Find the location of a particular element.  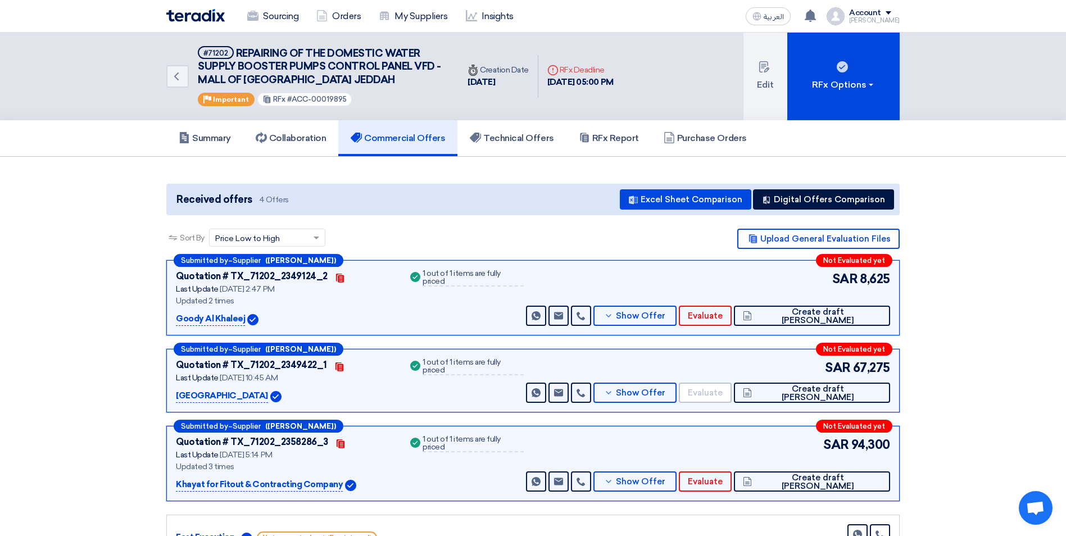

span: REPAIRING OF THE DOMESTIC WATER SUPPLY BOOSTER PUMPS CONTROL PANEL VFD - MALL OF [GEOGRAPHIC_DATA... is located at coordinates (319, 66).